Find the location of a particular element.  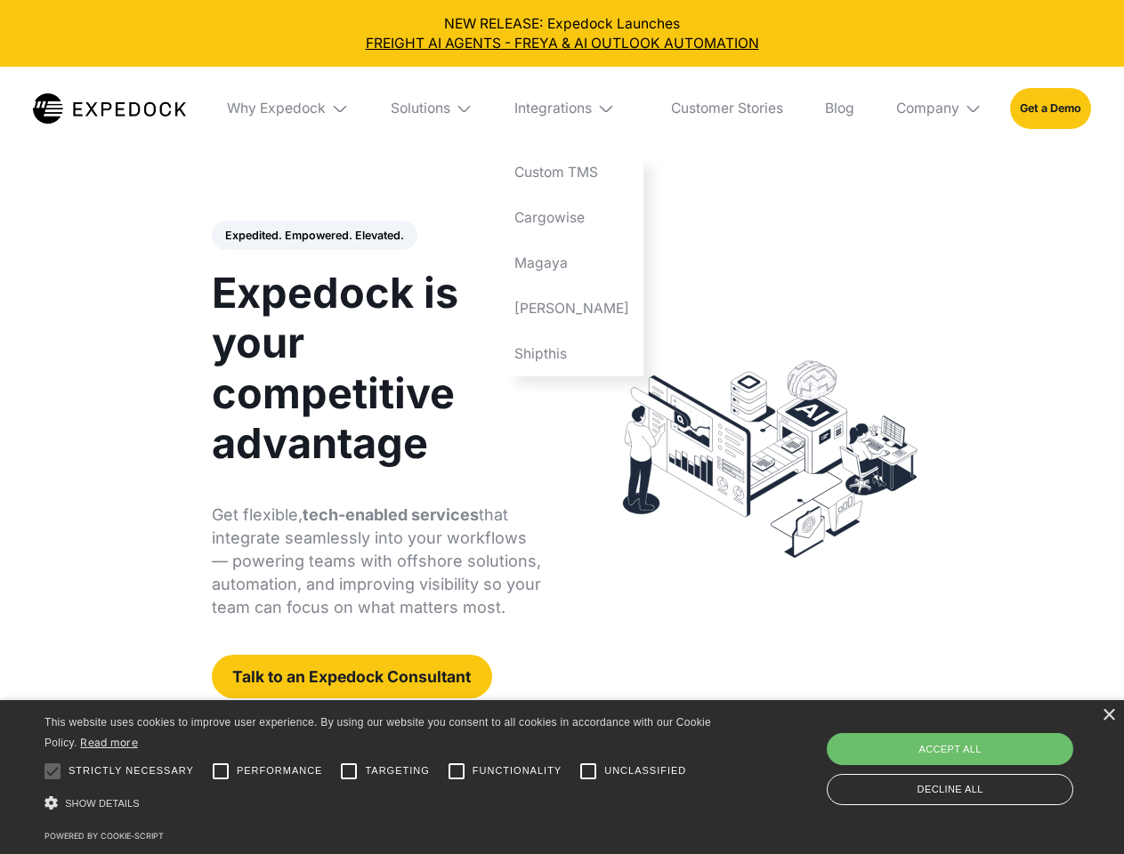

nav: Integrations is located at coordinates (572, 263).